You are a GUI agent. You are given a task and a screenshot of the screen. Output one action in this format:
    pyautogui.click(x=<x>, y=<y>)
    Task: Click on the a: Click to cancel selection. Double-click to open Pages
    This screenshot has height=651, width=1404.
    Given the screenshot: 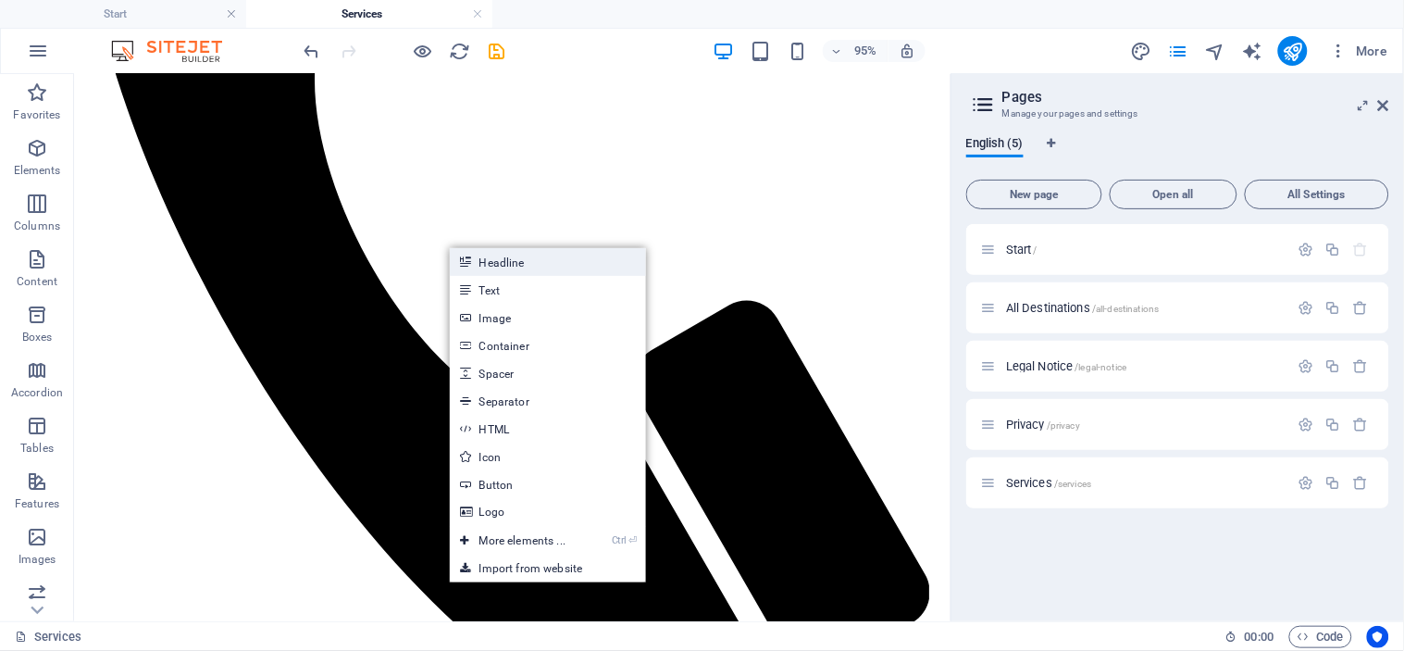 What is the action you would take?
    pyautogui.click(x=48, y=637)
    